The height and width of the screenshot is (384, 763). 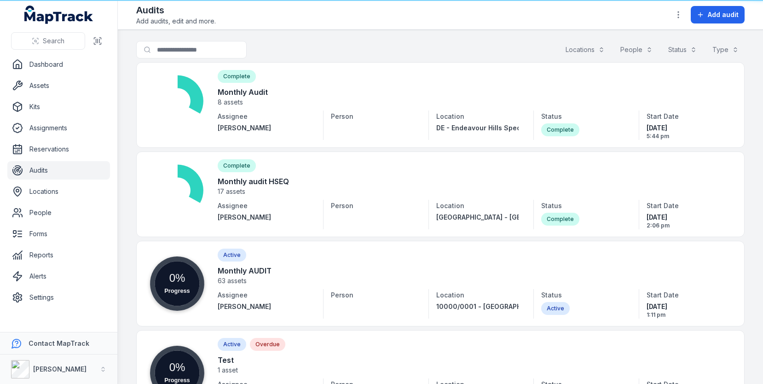 I want to click on a: Reservations, so click(x=58, y=149).